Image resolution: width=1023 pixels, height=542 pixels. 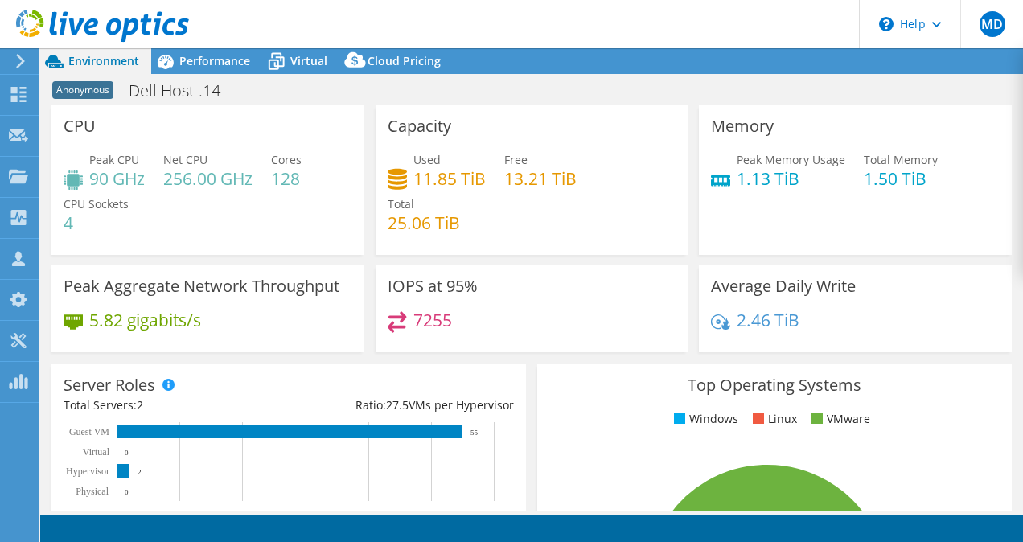 What do you see at coordinates (109, 385) in the screenshot?
I see `h3: Server Roles` at bounding box center [109, 385].